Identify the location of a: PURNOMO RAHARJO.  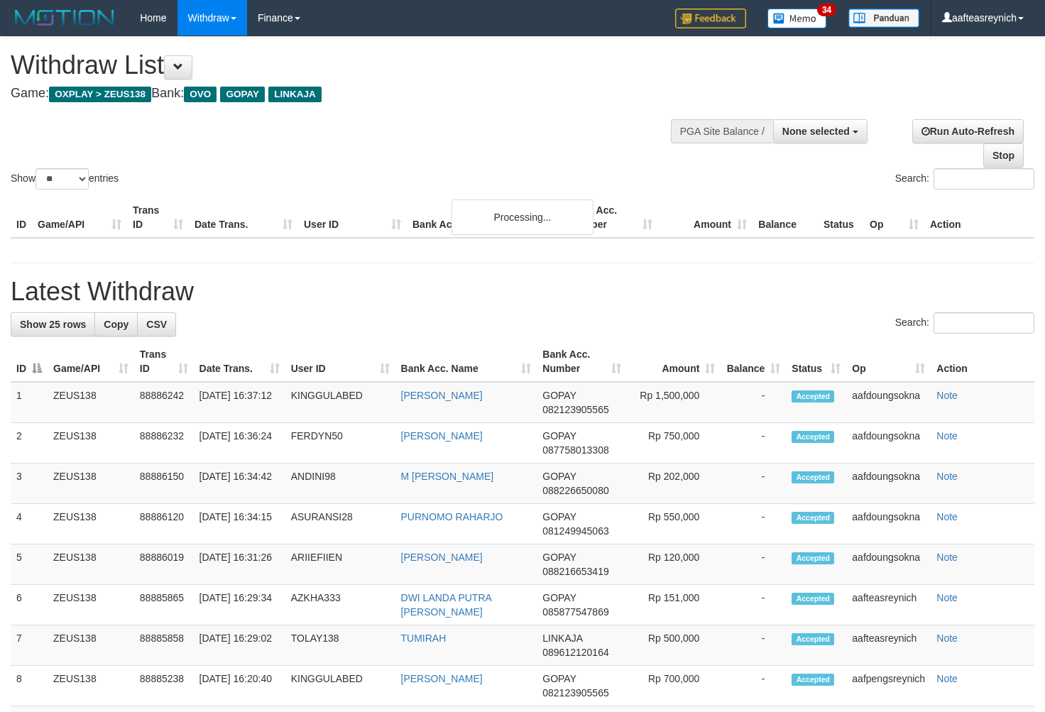
(452, 517).